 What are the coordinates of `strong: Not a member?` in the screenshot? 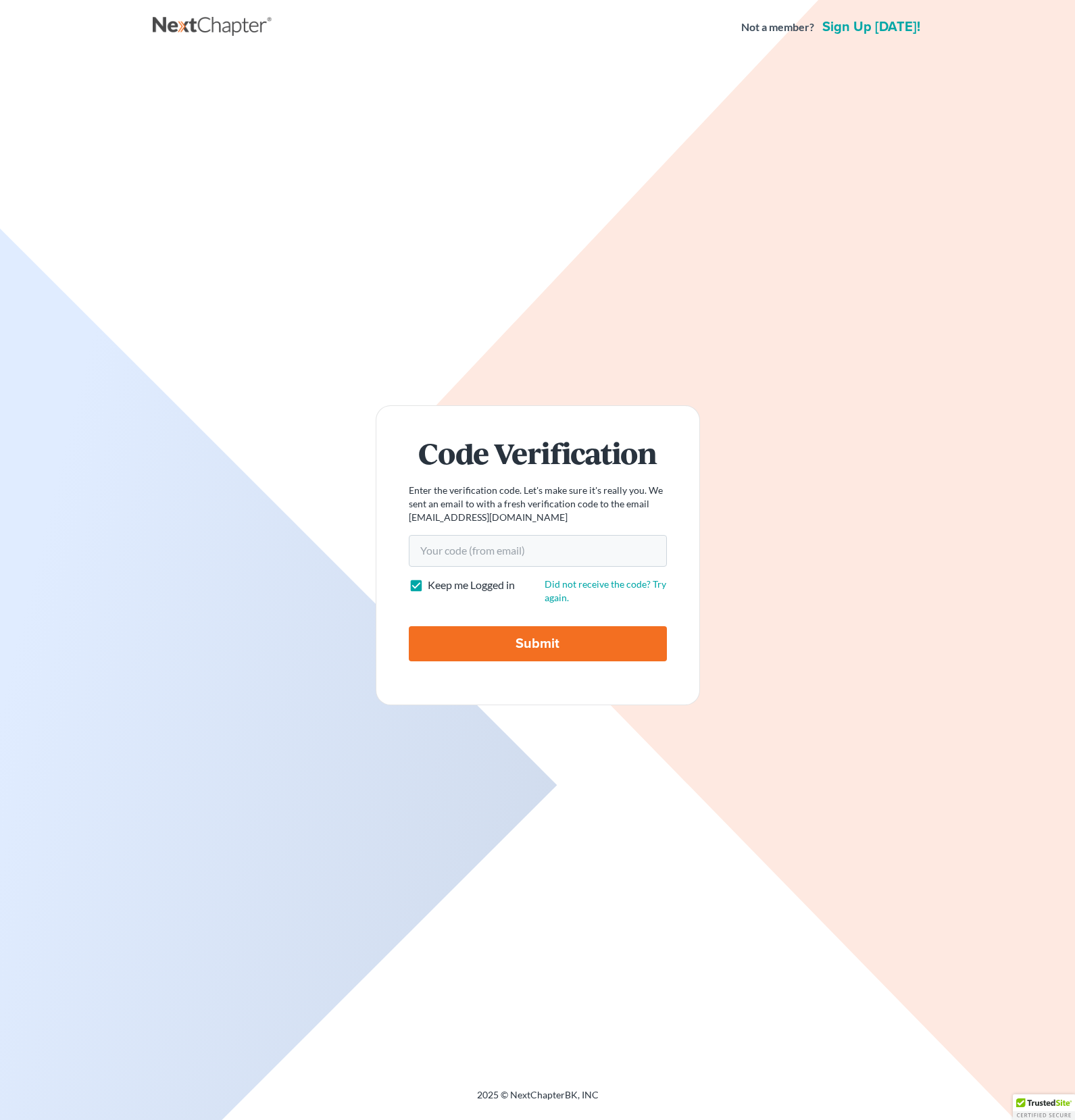 It's located at (777, 27).